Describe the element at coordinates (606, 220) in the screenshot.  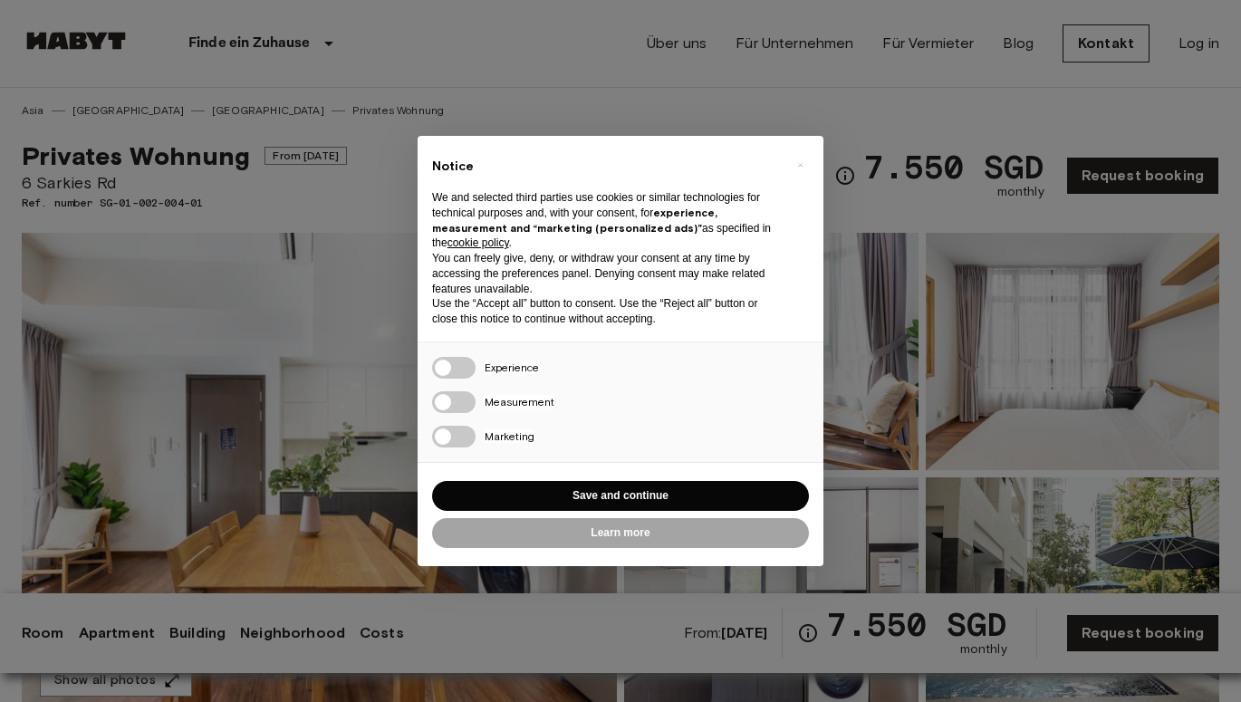
I see `p: We and selected third parties use cookies or similar technologies for technical purposes and, wit...` at that location.